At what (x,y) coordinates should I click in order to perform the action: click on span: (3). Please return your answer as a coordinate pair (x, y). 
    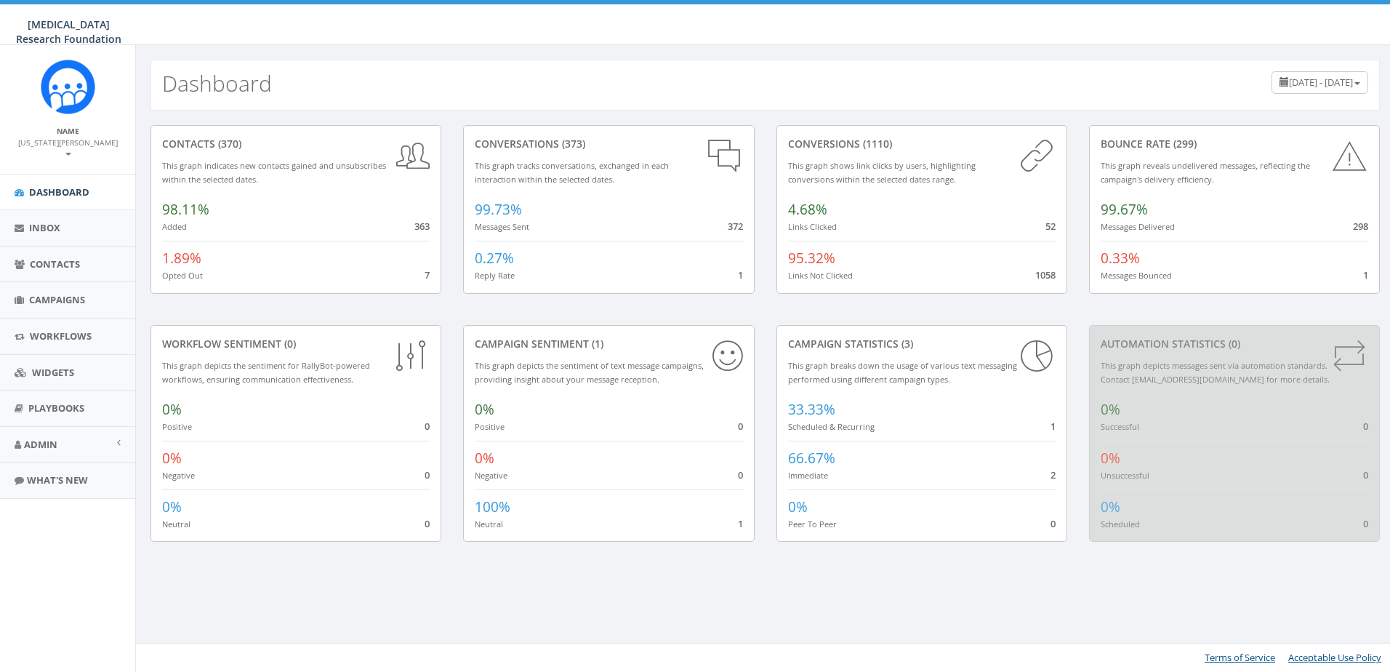
    Looking at the image, I should click on (906, 343).